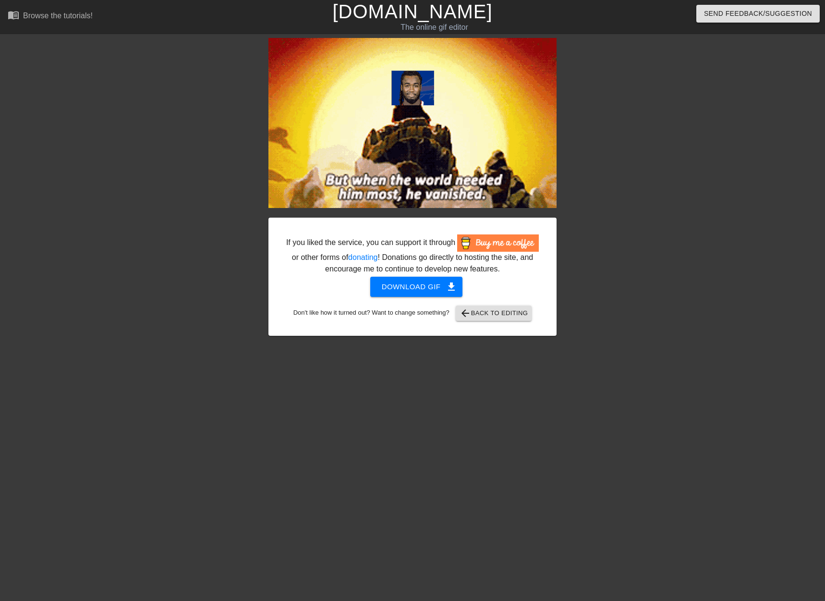 The height and width of the screenshot is (601, 825). Describe the element at coordinates (413, 286) in the screenshot. I see `a: Download gif` at that location.